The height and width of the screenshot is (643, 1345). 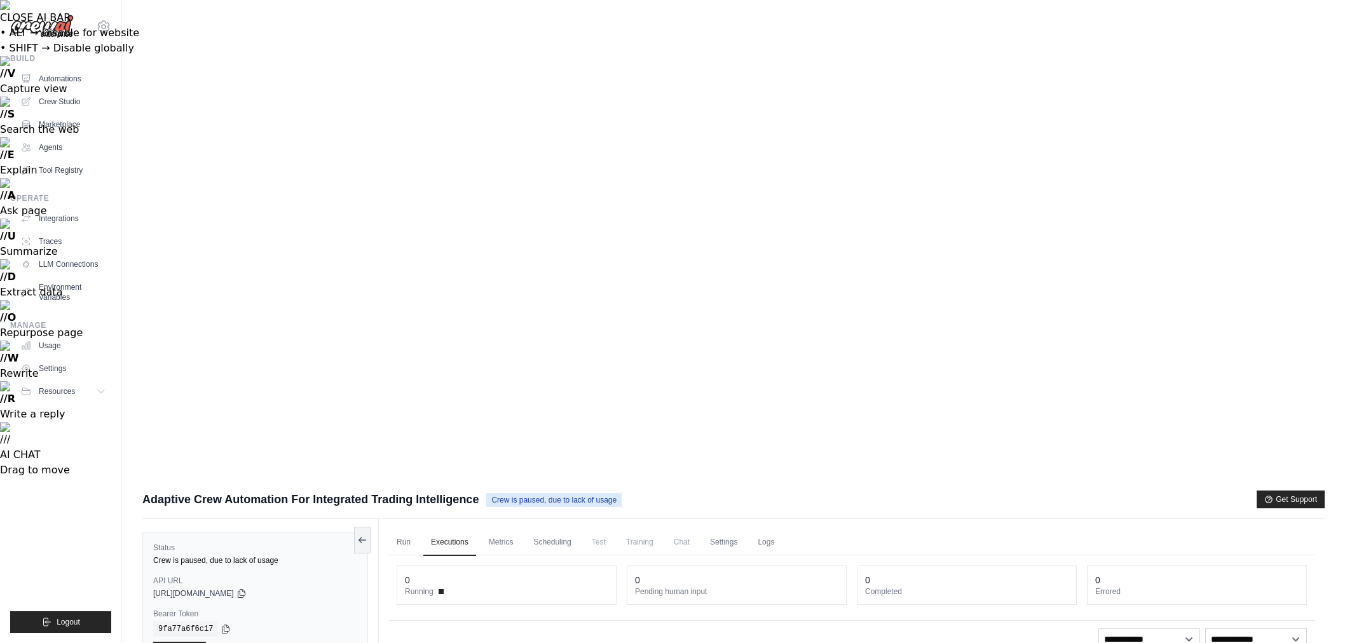 What do you see at coordinates (310, 500) in the screenshot?
I see `span: Adaptive Crew Automation For Integrated Trading Intelligence` at bounding box center [310, 500].